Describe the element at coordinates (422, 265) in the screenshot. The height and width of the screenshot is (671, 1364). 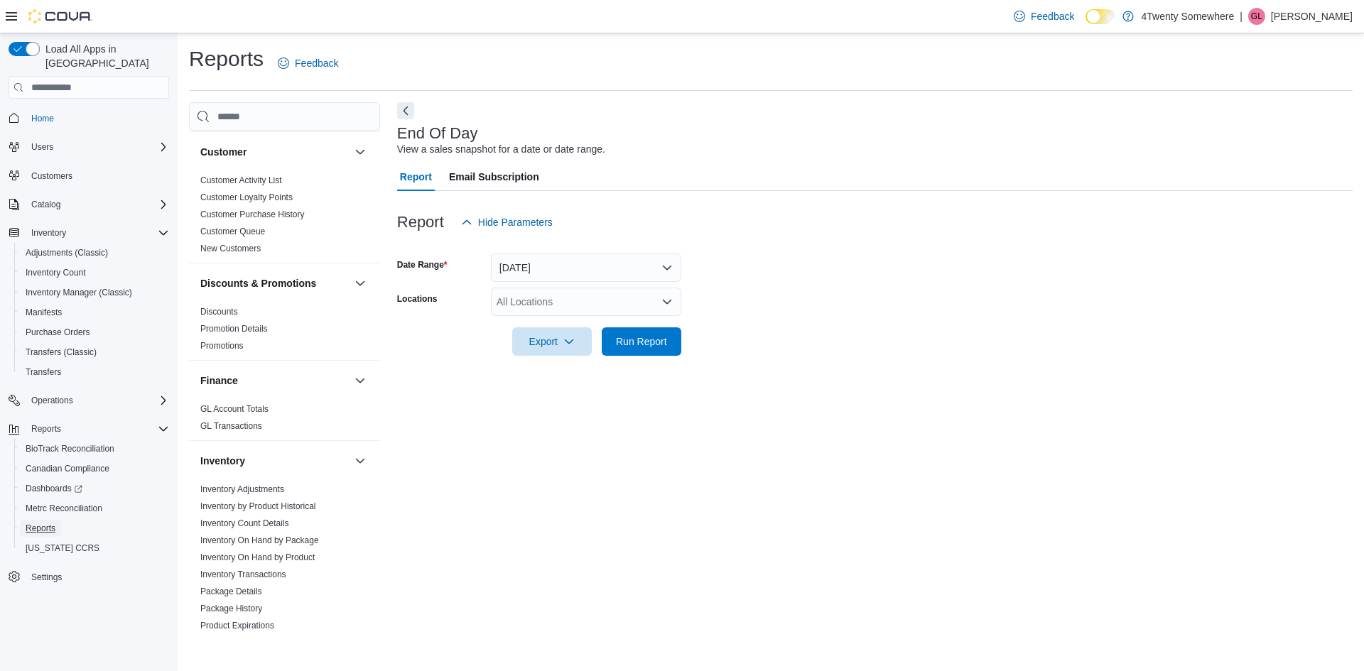
I see `label: Date Range` at that location.